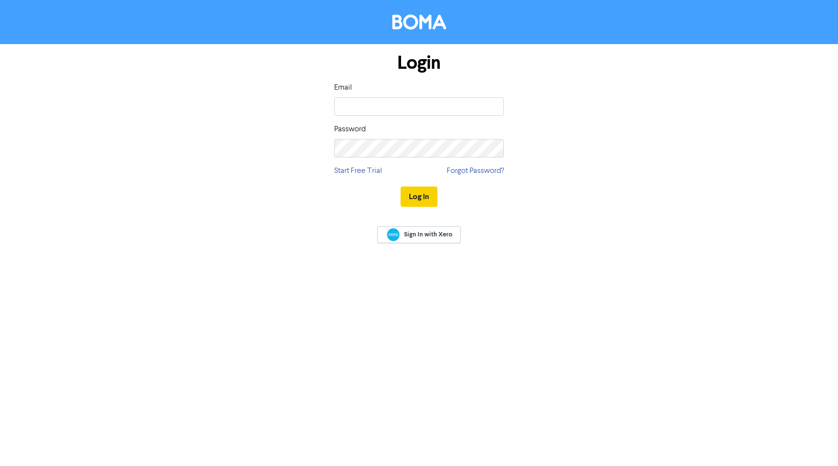 The height and width of the screenshot is (466, 838). I want to click on img: BOMA Logo, so click(419, 22).